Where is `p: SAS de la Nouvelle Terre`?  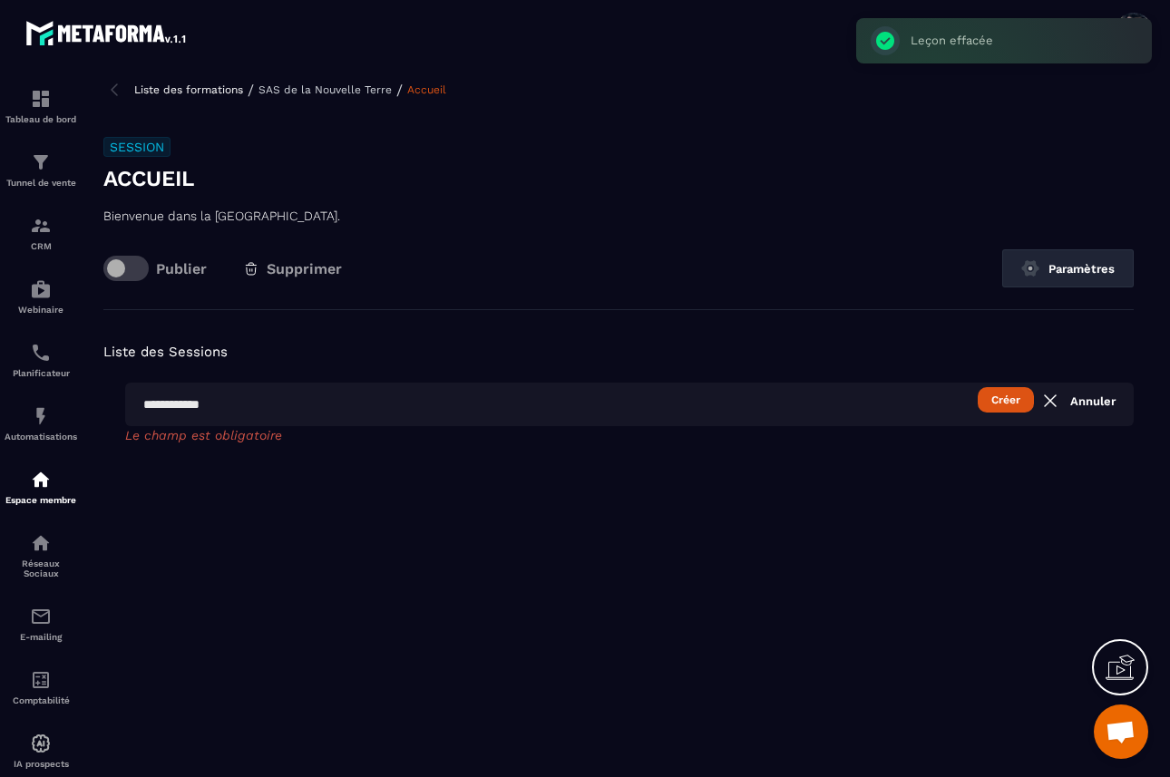
p: SAS de la Nouvelle Terre is located at coordinates (325, 90).